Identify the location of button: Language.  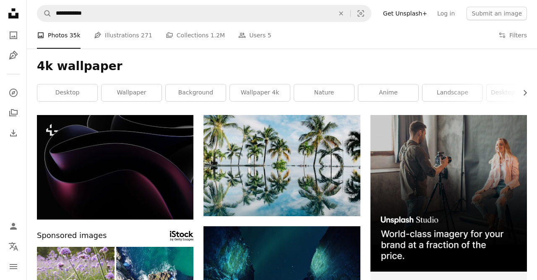
(13, 246).